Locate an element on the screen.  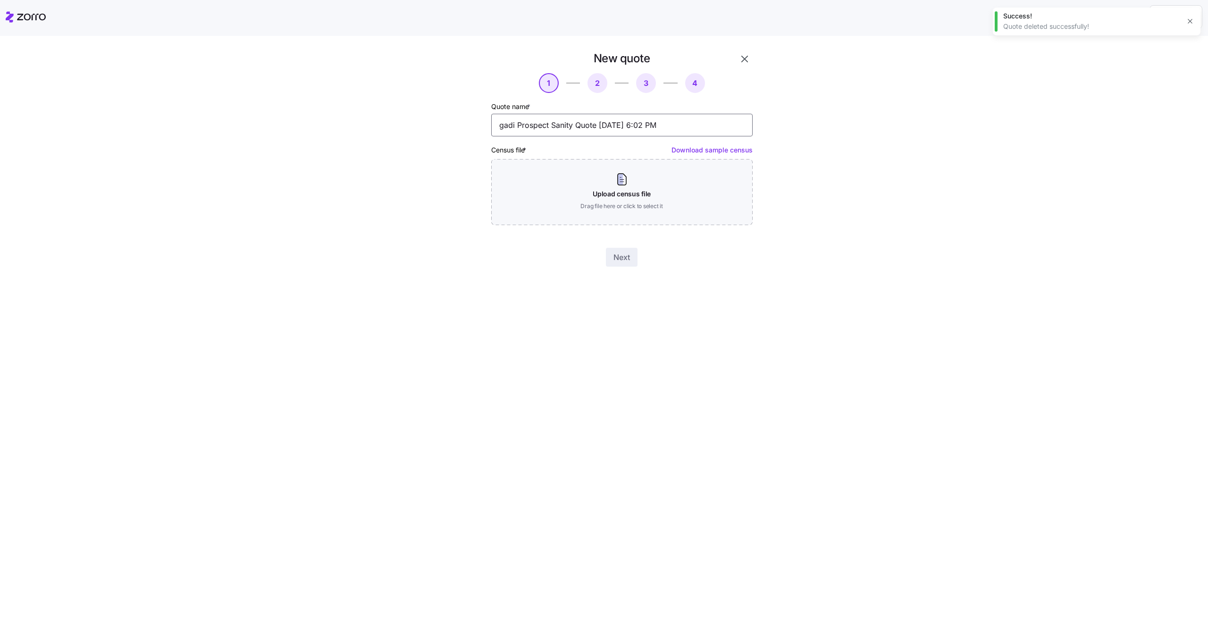
div: Success! is located at coordinates (1091, 16).